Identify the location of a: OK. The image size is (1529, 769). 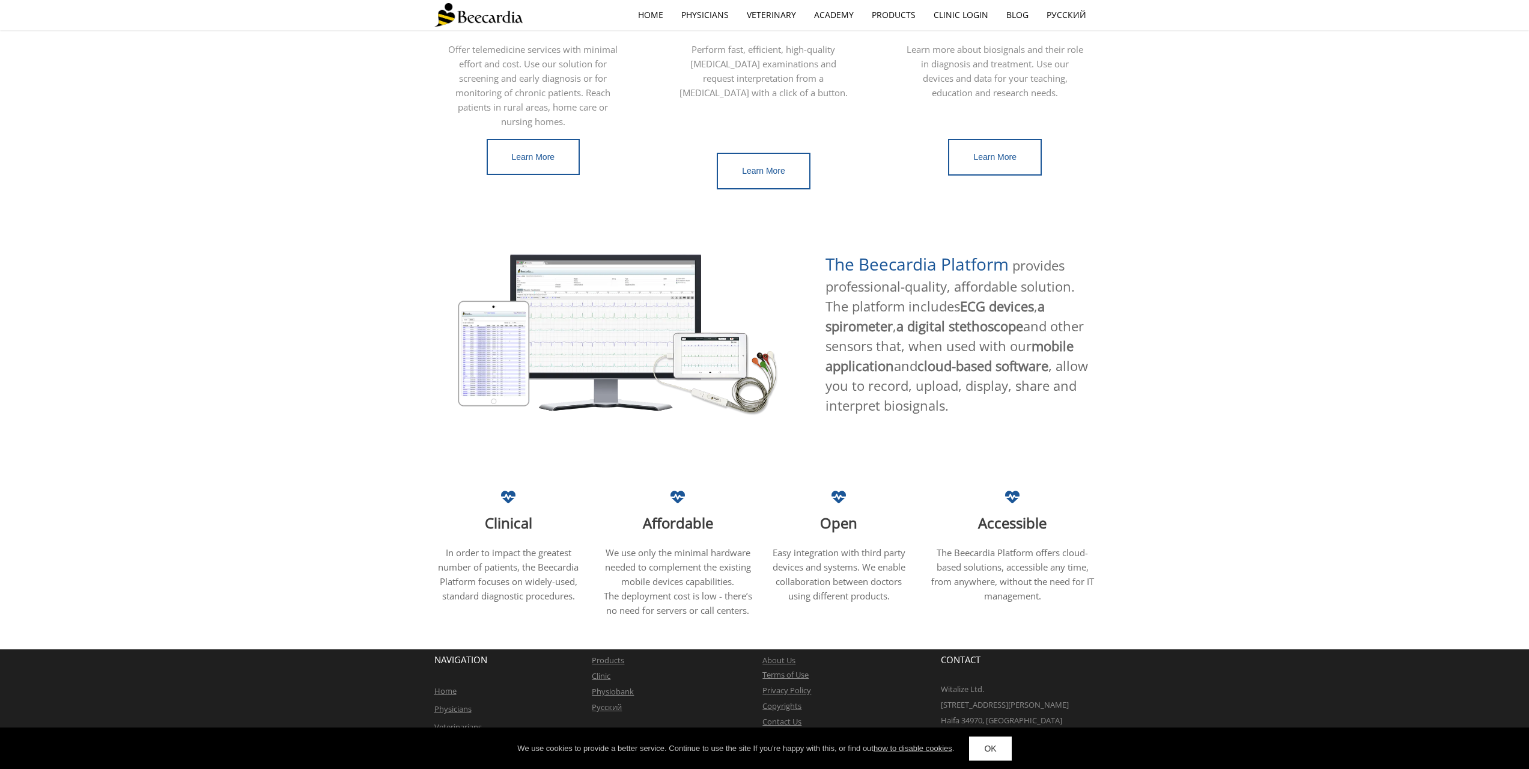
(990, 748).